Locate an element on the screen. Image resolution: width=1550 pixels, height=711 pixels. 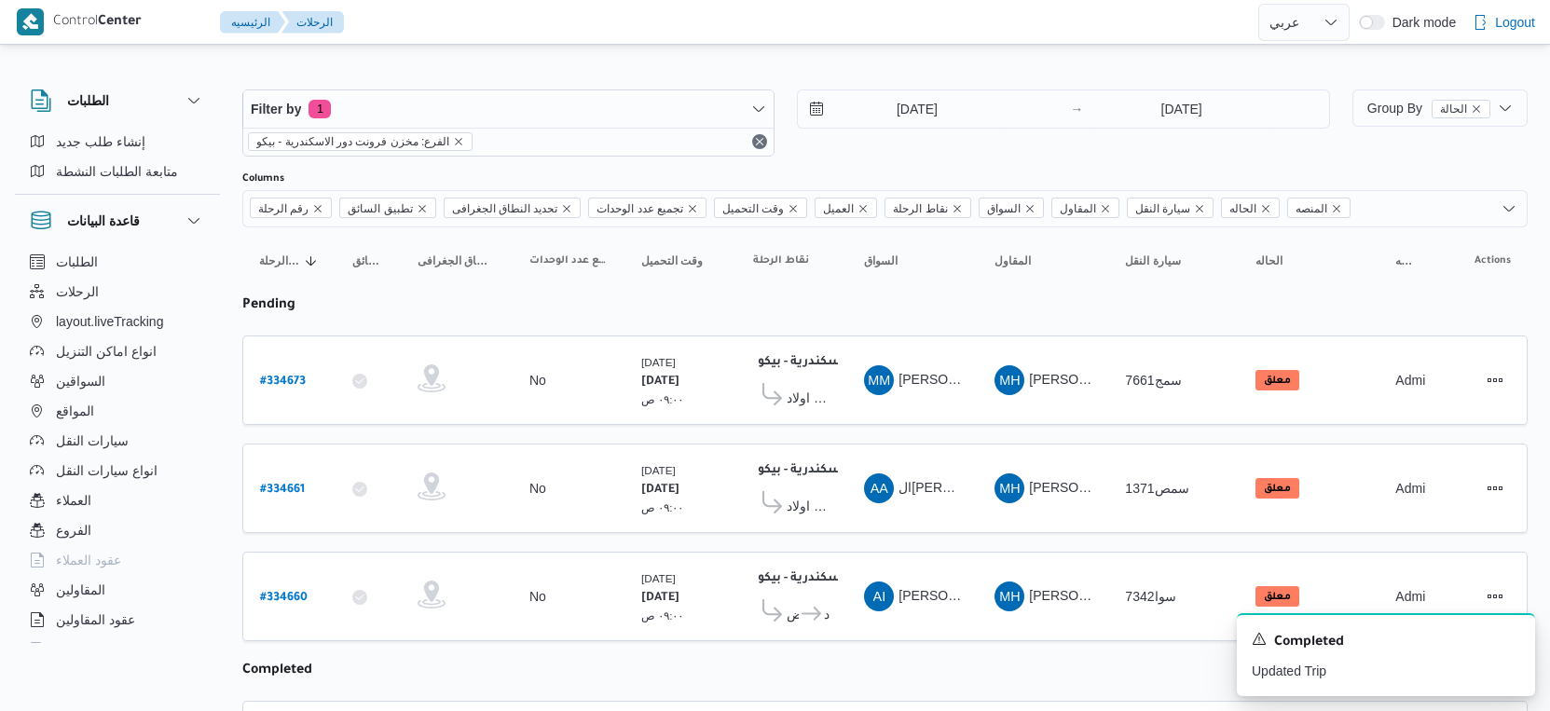
button: العملاء is located at coordinates (117, 500).